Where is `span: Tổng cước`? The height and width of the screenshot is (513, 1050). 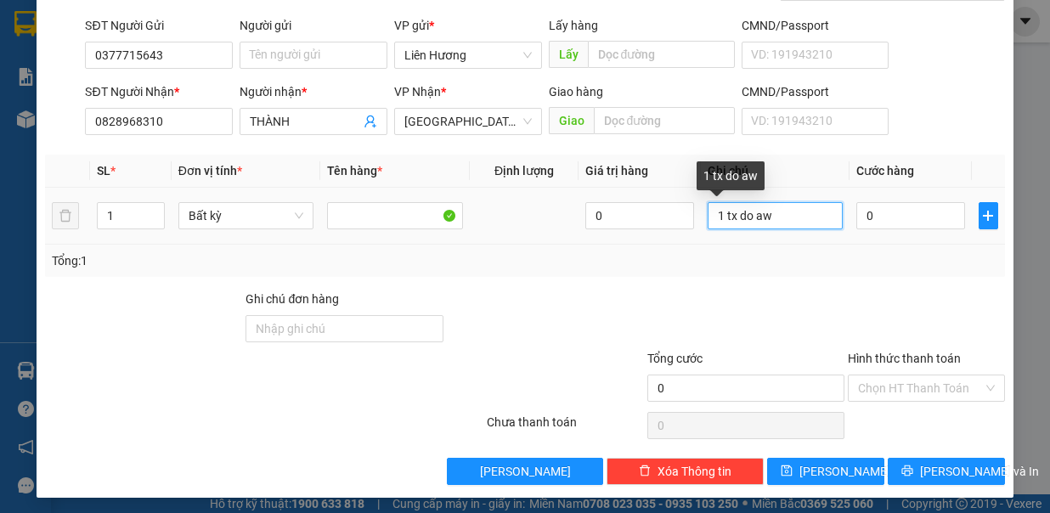 span: Tổng cước is located at coordinates (675, 359).